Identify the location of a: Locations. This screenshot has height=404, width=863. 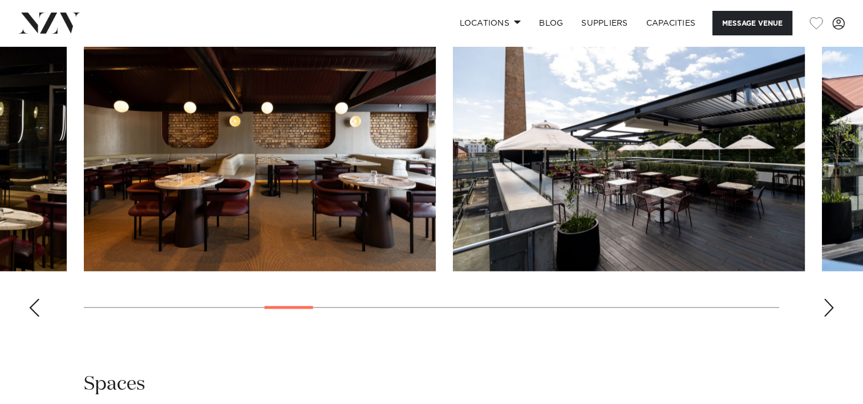
(490, 23).